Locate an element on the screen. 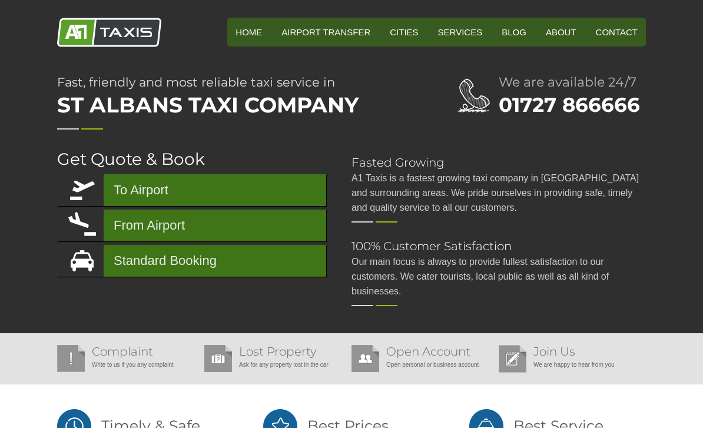  p: Our main focus is always to provide fullest satisfaction to our customers. We cater tourists, loc... is located at coordinates (499, 276).